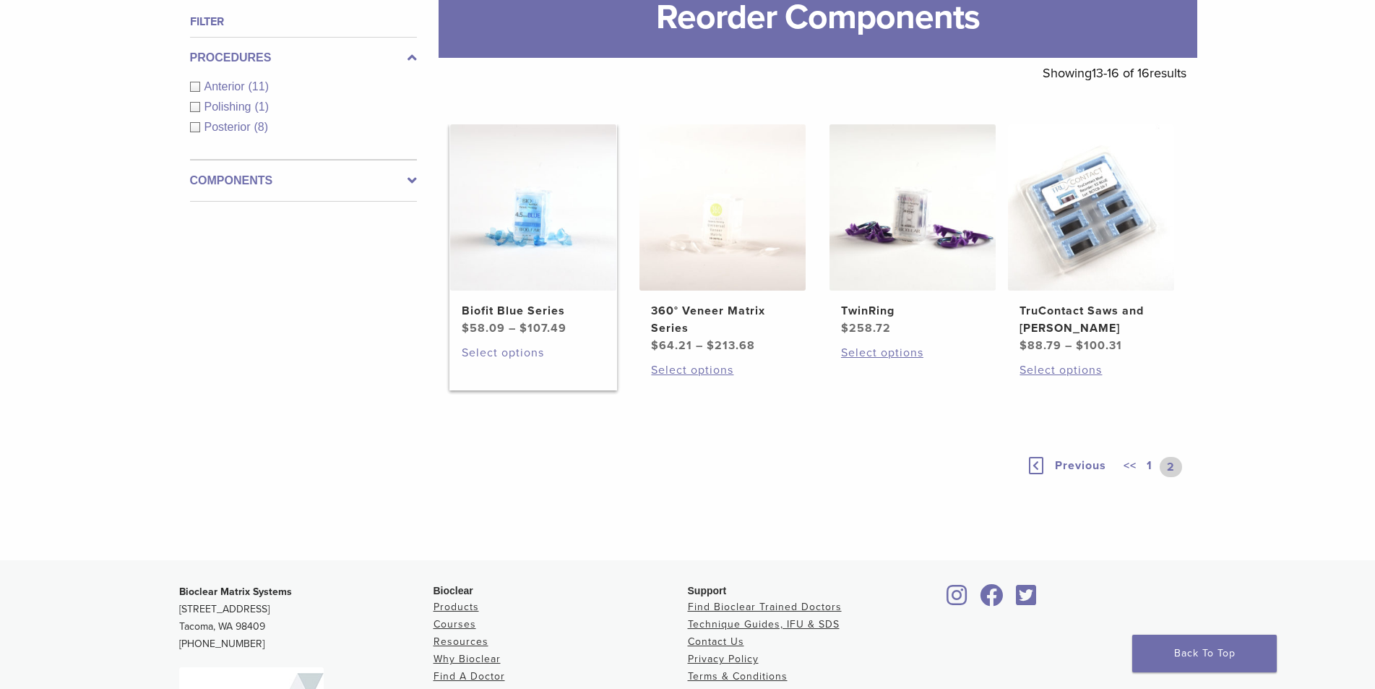 The width and height of the screenshot is (1375, 689). I want to click on label: Procedures, so click(304, 58).